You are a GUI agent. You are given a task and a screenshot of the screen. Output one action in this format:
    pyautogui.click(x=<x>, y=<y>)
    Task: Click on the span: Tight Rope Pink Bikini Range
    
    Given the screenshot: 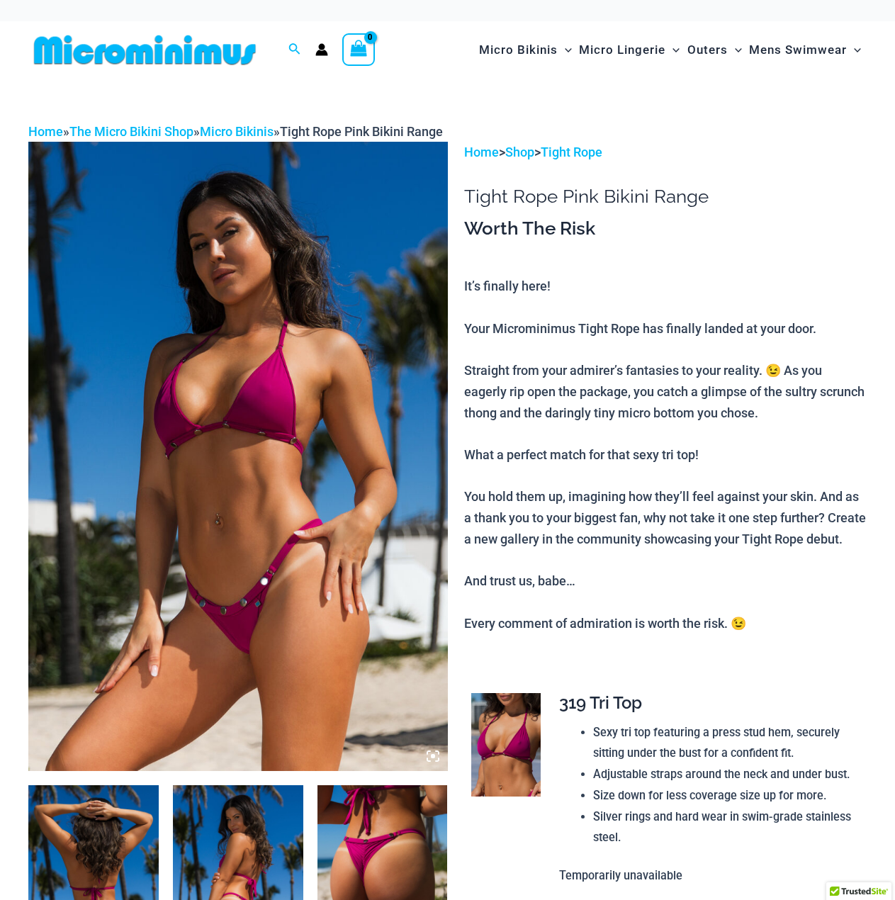 What is the action you would take?
    pyautogui.click(x=362, y=131)
    